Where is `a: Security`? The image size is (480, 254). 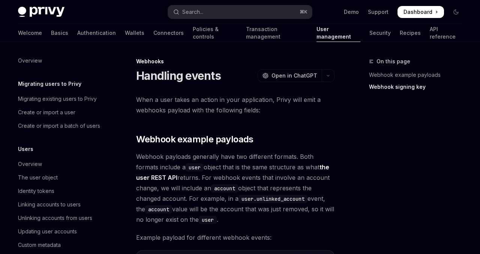 a: Security is located at coordinates (380, 33).